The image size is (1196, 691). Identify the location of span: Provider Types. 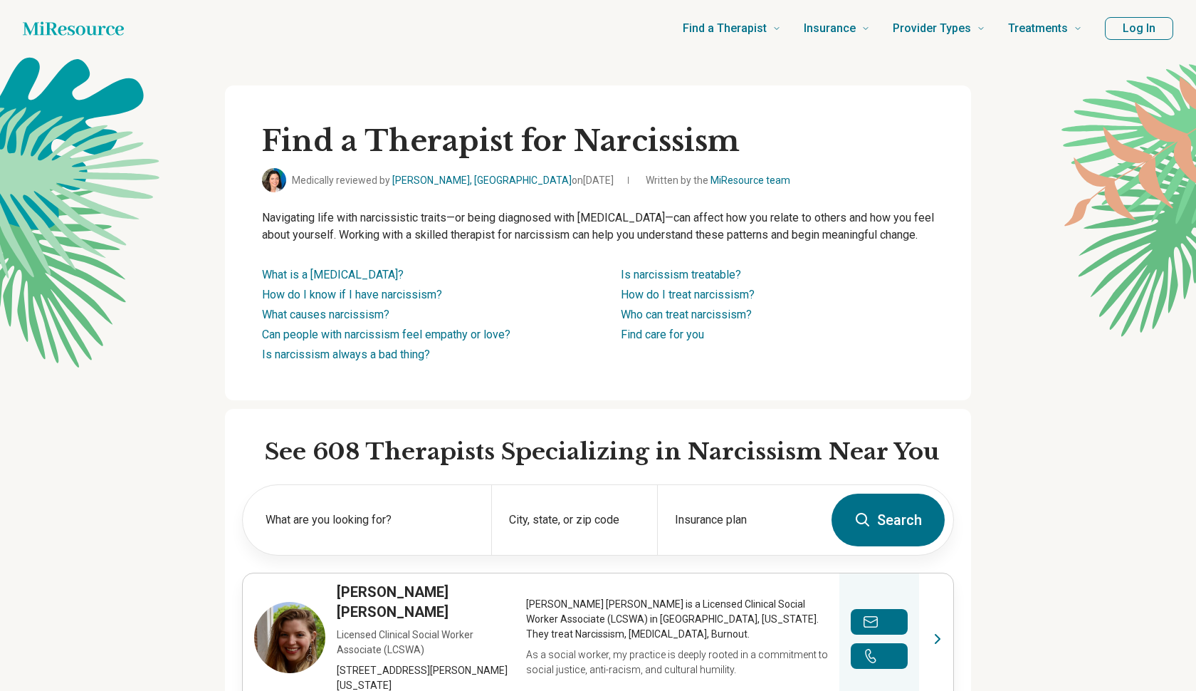
(932, 28).